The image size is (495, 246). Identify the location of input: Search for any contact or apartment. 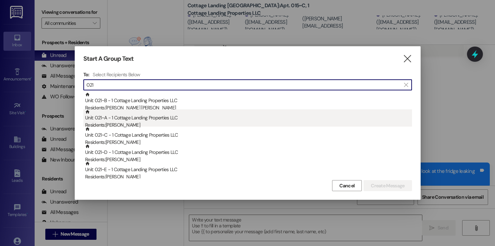
(243, 85).